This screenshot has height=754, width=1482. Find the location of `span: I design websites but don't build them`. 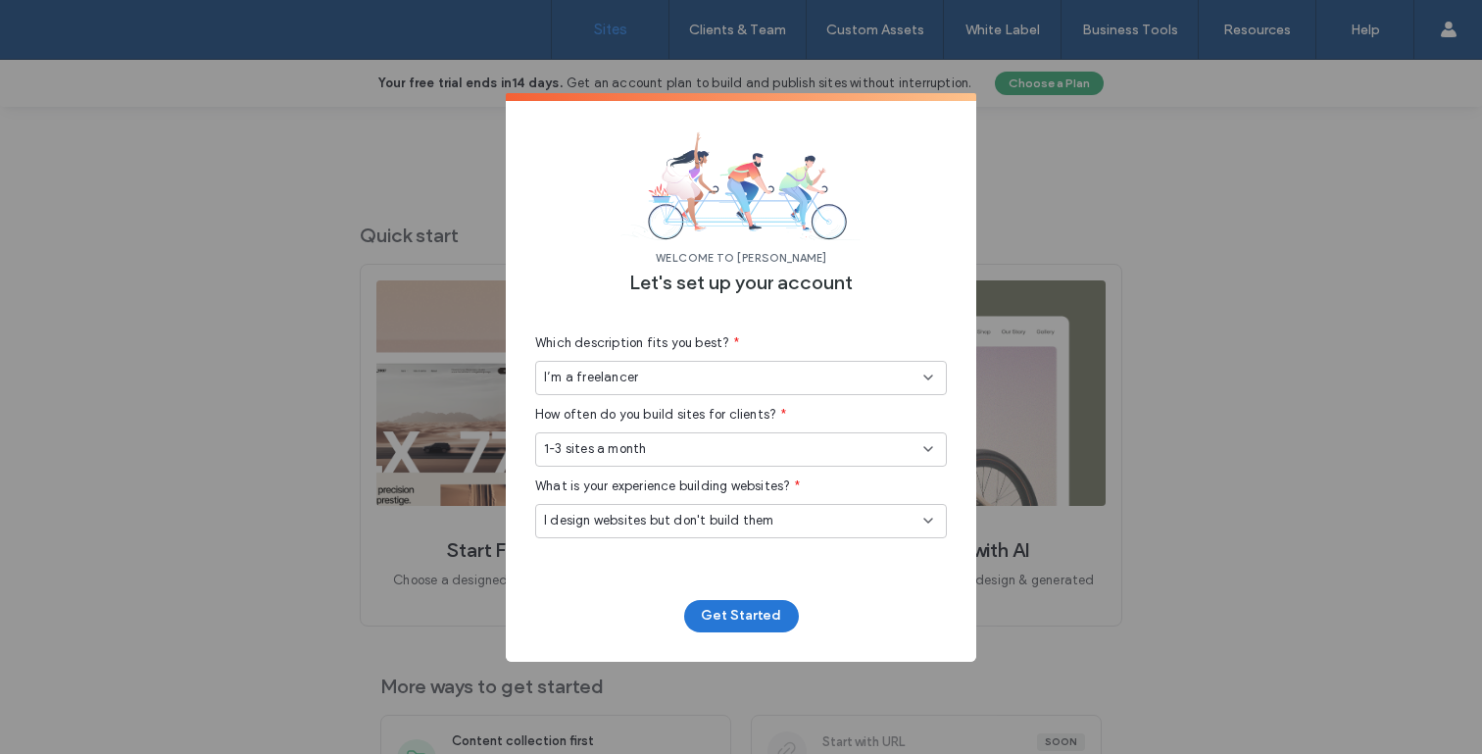

span: I design websites but don't build them is located at coordinates (659, 521).